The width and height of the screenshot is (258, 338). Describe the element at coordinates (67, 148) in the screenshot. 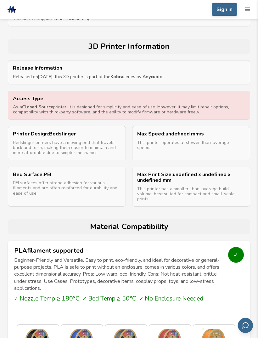

I see `p: Bedslinger printers have a moving bed that travels back and forth, making them easier to maintain...` at that location.